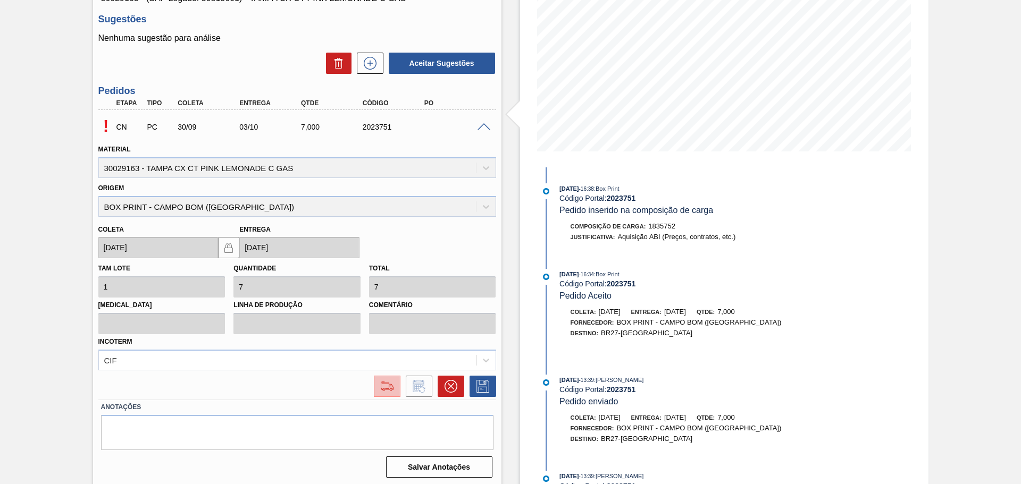 The height and width of the screenshot is (484, 1021). I want to click on div: 30/09/2025, so click(209, 127).